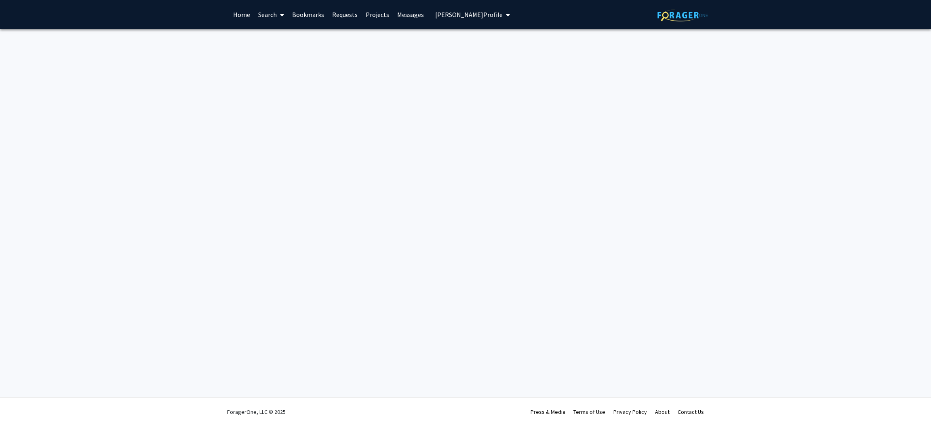  I want to click on a: Press & Media, so click(548, 412).